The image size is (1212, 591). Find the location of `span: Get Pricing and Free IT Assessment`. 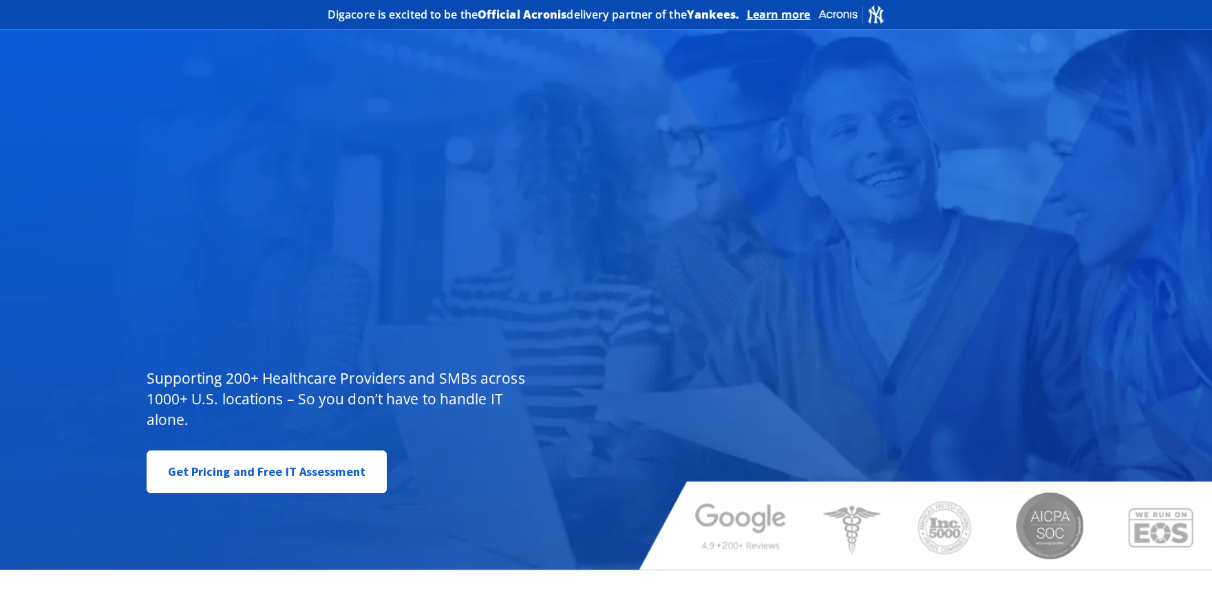

span: Get Pricing and Free IT Assessment is located at coordinates (266, 472).